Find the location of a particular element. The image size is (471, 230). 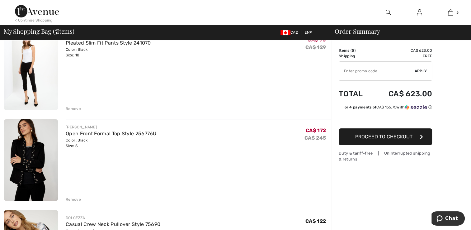

span: Proceed to Checkout is located at coordinates (384, 136).